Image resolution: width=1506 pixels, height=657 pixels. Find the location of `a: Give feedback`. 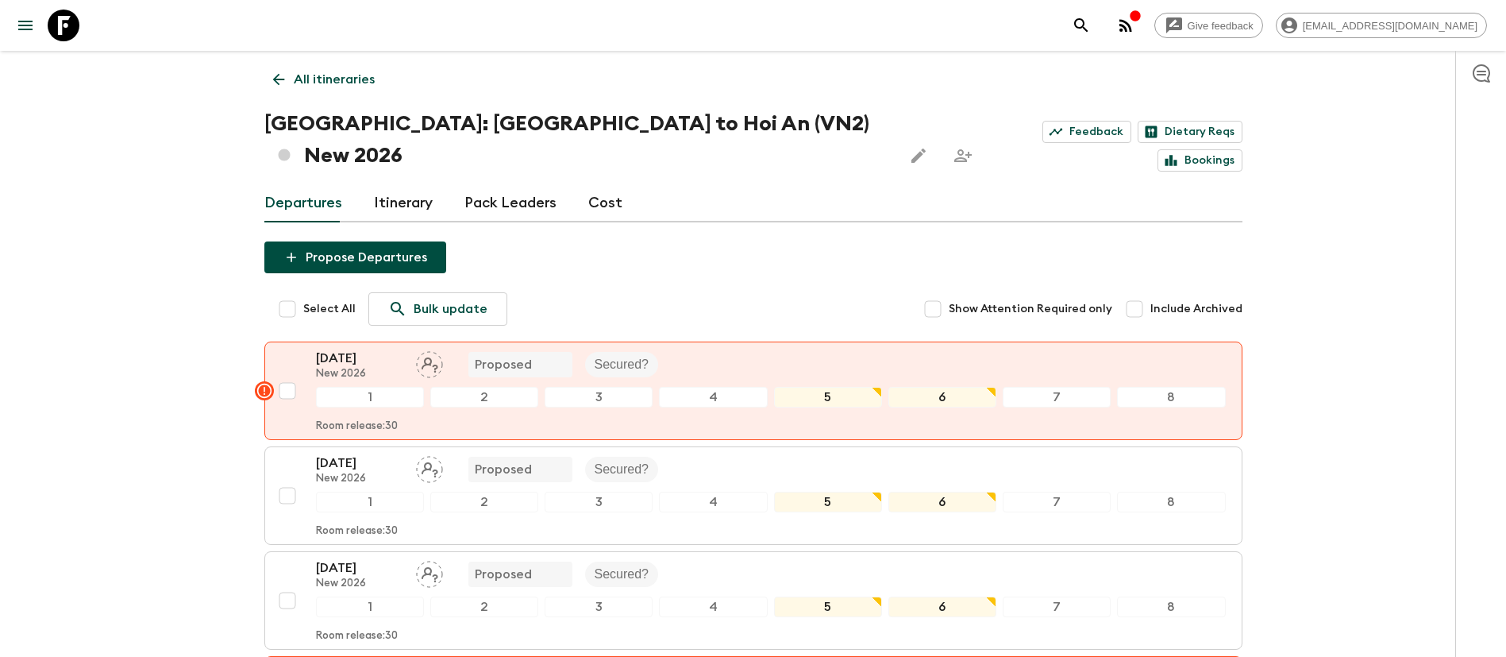

a: Give feedback is located at coordinates (1208, 25).